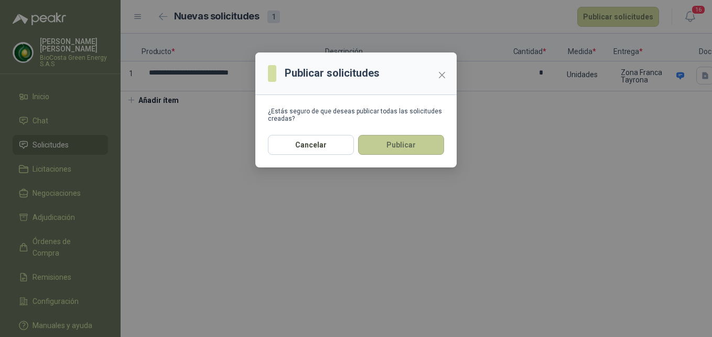 This screenshot has height=337, width=712. Describe the element at coordinates (442, 75) in the screenshot. I see `span: close` at that location.